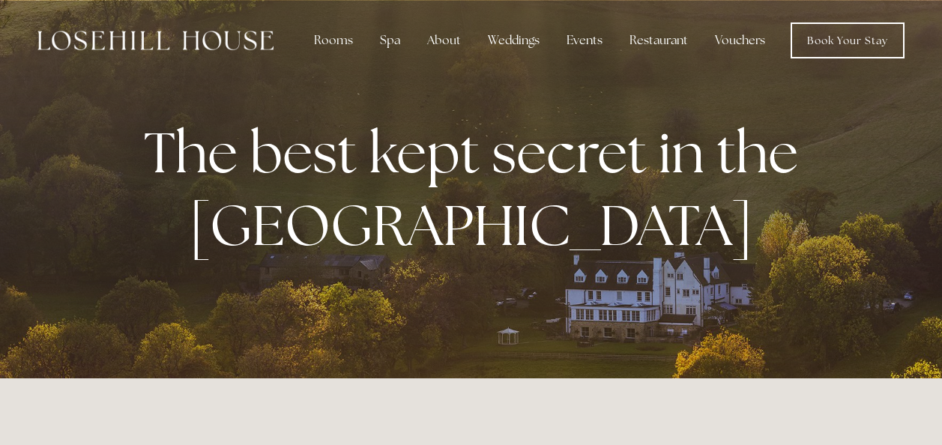 This screenshot has height=445, width=942. Describe the element at coordinates (659, 40) in the screenshot. I see `div: Restaurant` at that location.